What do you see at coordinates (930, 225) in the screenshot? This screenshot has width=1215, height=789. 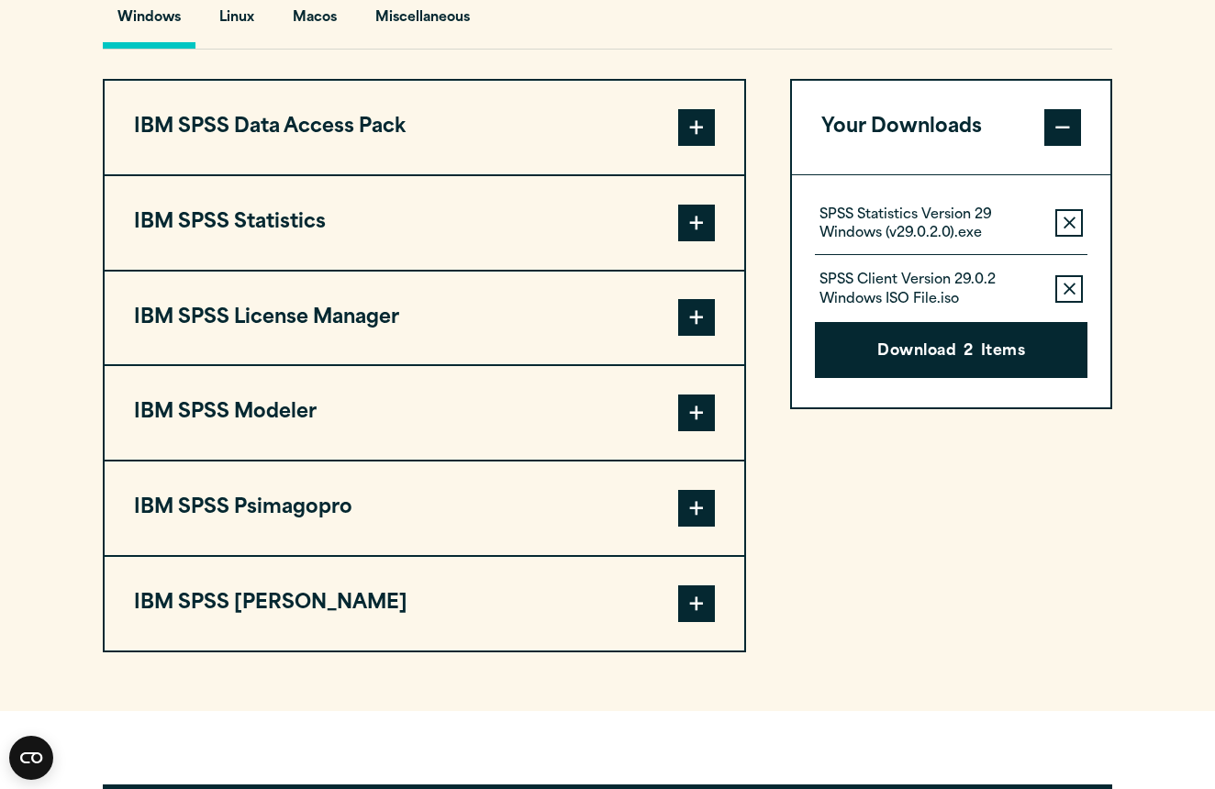 I see `p: SPSS Statistics Version 29 Windows (v29.0.2.0).exe` at bounding box center [930, 225].